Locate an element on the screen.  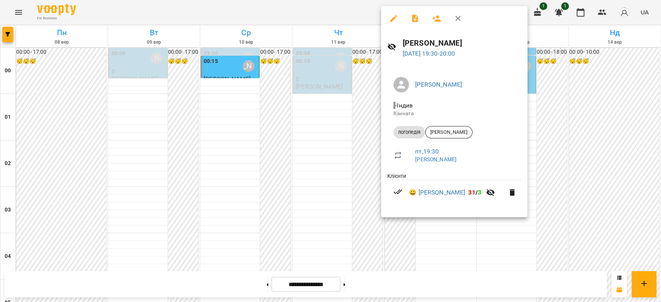
ul: Клієнти is located at coordinates (454, 190).